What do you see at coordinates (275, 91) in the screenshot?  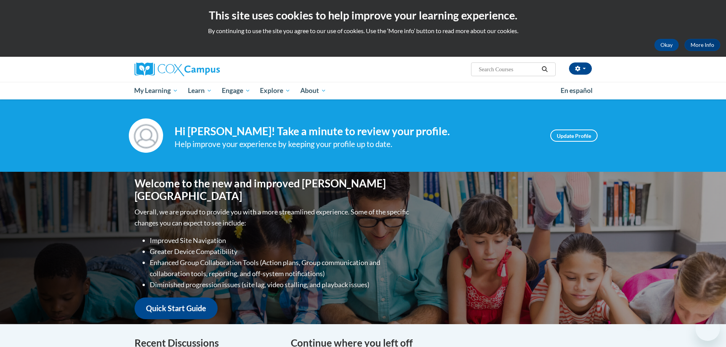 I see `span: Explore` at bounding box center [275, 91].